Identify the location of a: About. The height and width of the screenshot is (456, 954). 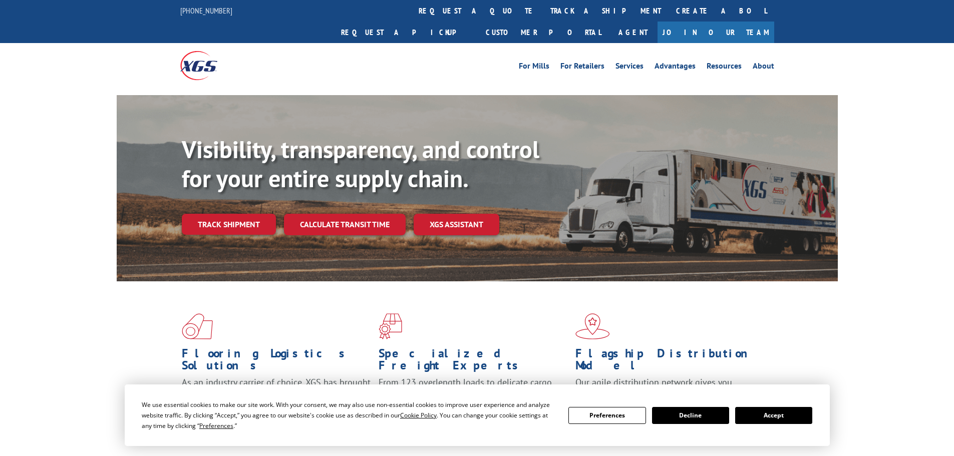
(763, 68).